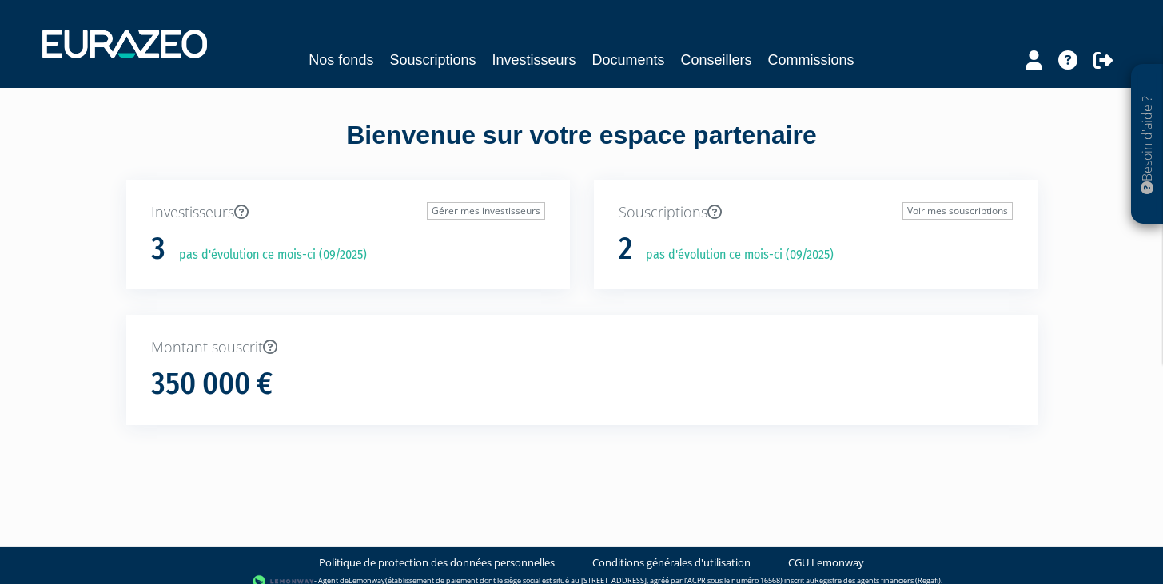 This screenshot has width=1163, height=584. What do you see at coordinates (582, 149) in the screenshot?
I see `div: Bienvenue sur votre espace partenaire` at bounding box center [582, 149].